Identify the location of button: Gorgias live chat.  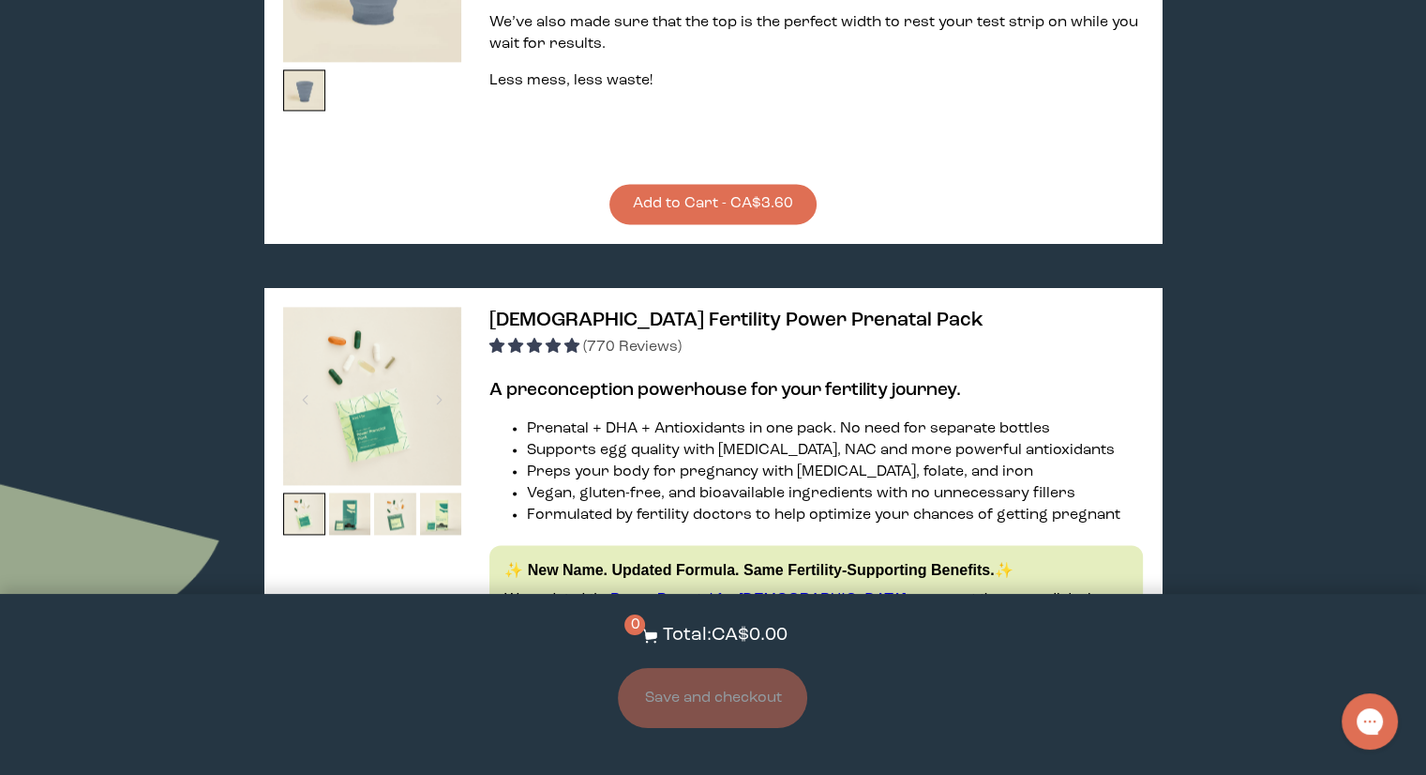
(38, 35).